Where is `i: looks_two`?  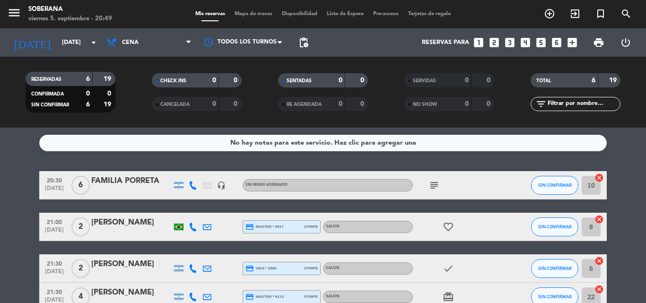 i: looks_two is located at coordinates (494, 43).